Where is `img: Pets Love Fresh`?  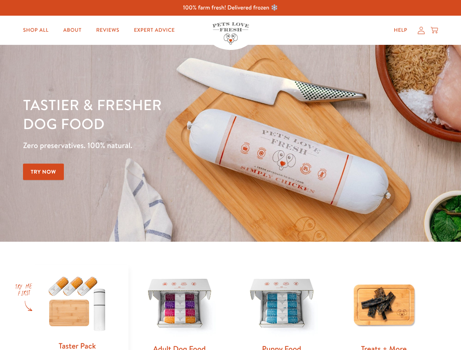
img: Pets Love Fresh is located at coordinates (231, 33).